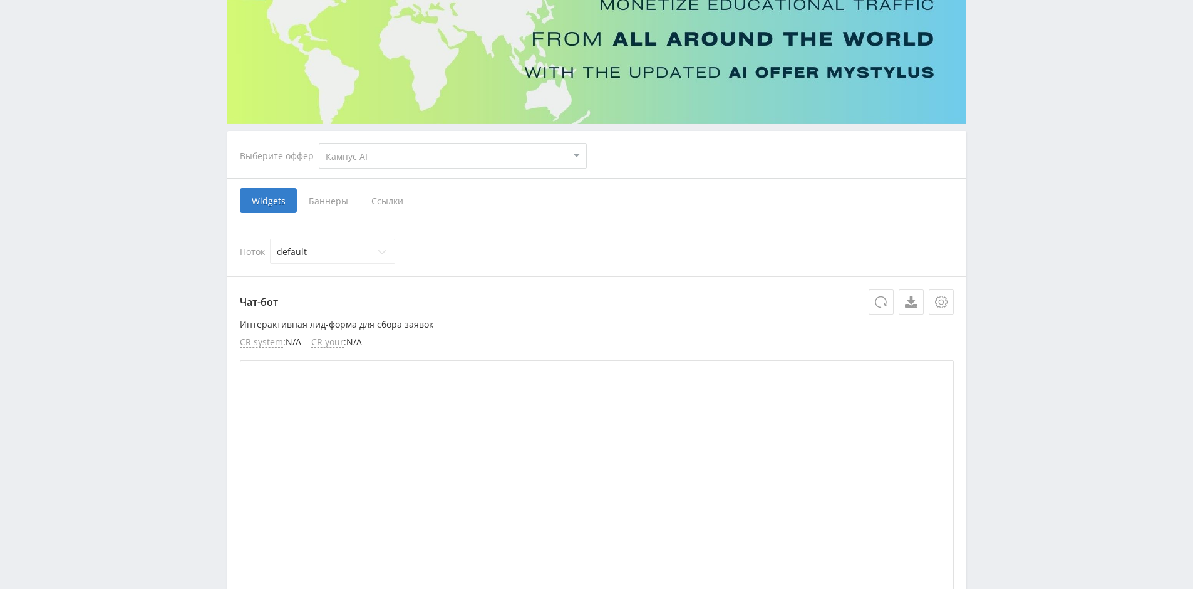 The width and height of the screenshot is (1193, 589). I want to click on p: Интерактивная лид-форма для сбора заявок, so click(597, 324).